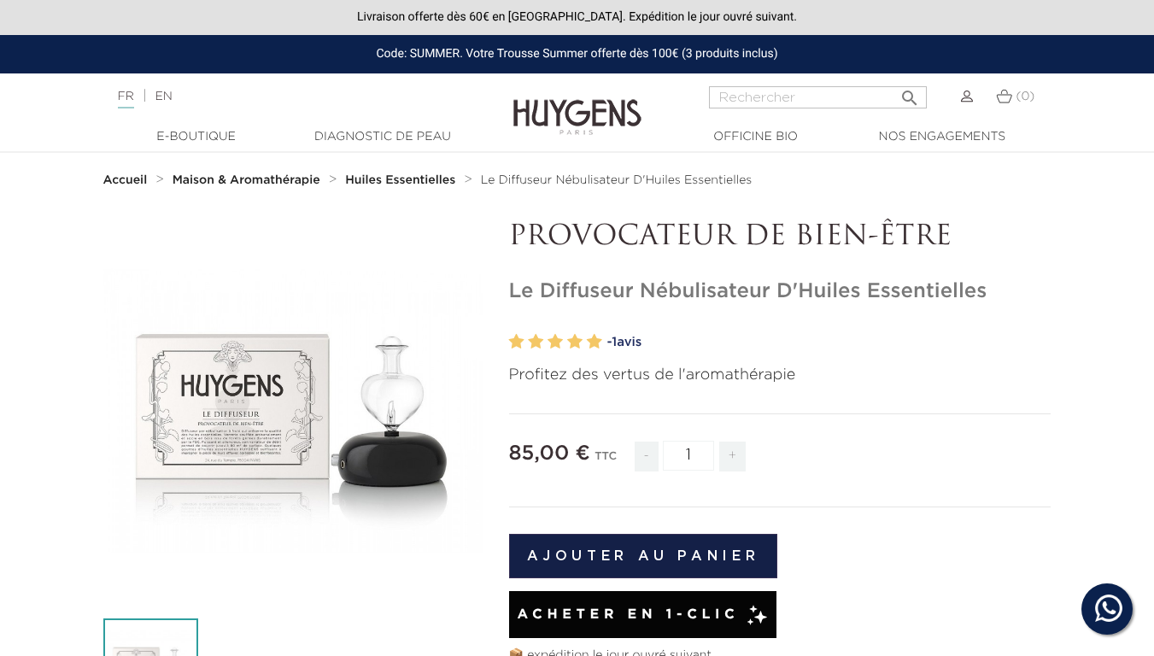 This screenshot has width=1154, height=656. What do you see at coordinates (643, 556) in the screenshot?
I see `button: Ajouter au panier` at bounding box center [643, 556].